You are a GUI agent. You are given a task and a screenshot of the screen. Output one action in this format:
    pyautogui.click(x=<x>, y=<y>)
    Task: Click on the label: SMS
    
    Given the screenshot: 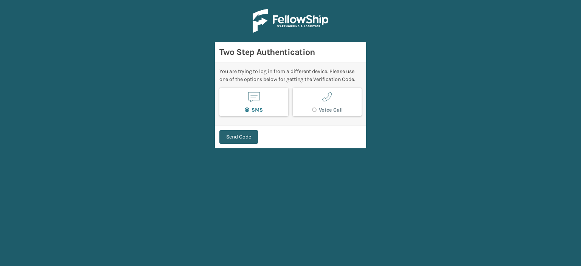 What is the action you would take?
    pyautogui.click(x=254, y=110)
    